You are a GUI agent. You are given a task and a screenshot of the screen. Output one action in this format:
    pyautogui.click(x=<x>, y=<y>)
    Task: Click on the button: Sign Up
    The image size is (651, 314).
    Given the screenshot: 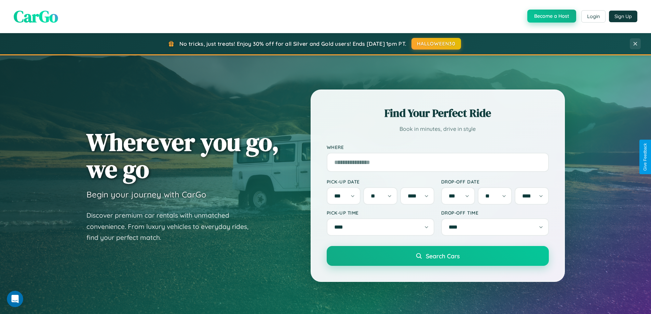 What is the action you would take?
    pyautogui.click(x=623, y=16)
    